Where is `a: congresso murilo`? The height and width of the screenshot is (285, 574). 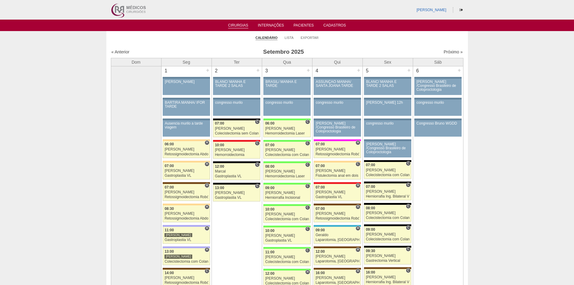
a: congresso murilo is located at coordinates (337, 108).